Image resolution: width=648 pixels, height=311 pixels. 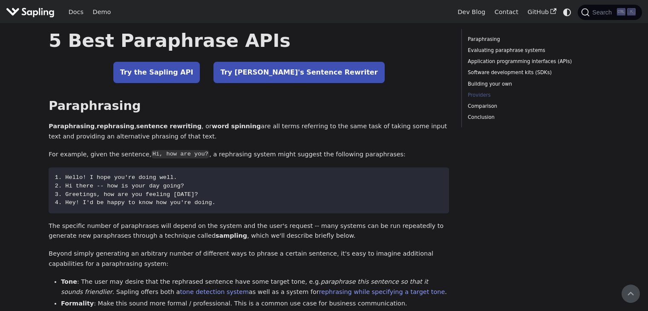 What do you see at coordinates (102, 12) in the screenshot?
I see `a: Demo` at bounding box center [102, 12].